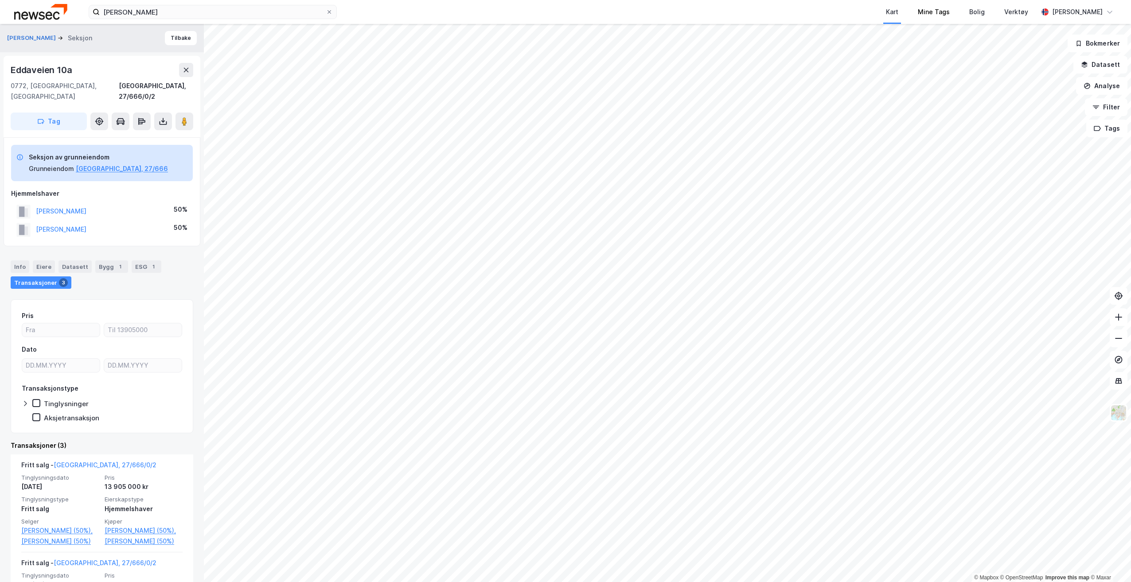 Image resolution: width=1131 pixels, height=582 pixels. I want to click on a: OpenStreetMap, so click(1022, 578).